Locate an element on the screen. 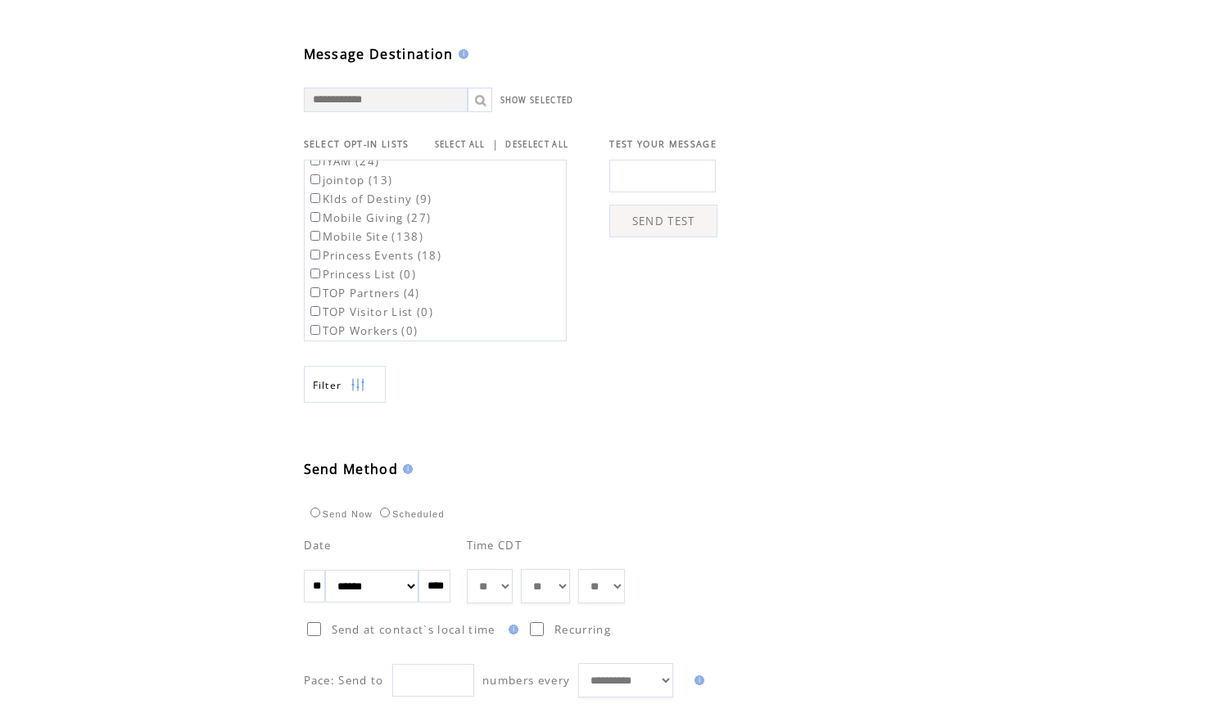  label: Princess Events (18) is located at coordinates (374, 255).